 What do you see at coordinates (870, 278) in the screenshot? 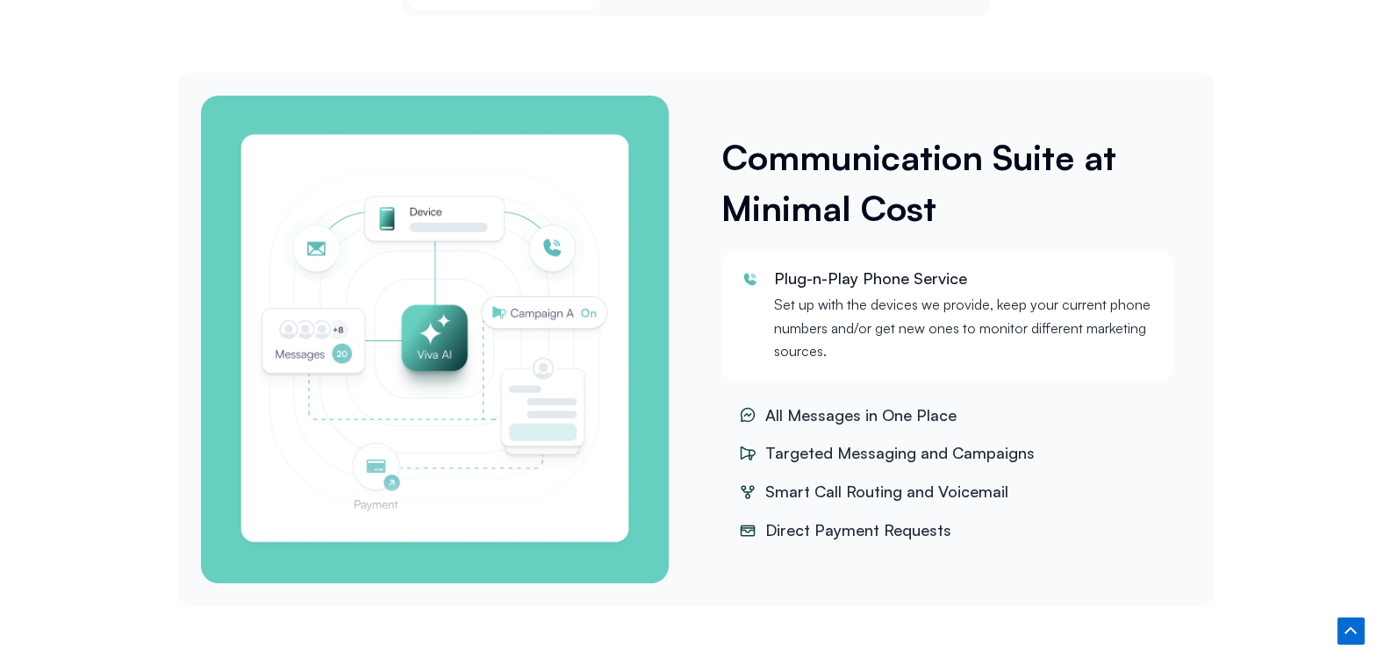
I see `span: Plug-n-Play Phone Service` at bounding box center [870, 278].